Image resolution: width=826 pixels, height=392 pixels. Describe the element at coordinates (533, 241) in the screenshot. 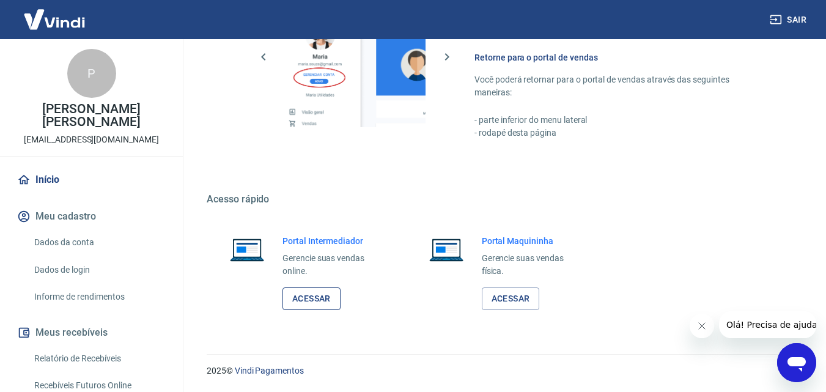

I see `h6: Portal Maquininha` at that location.